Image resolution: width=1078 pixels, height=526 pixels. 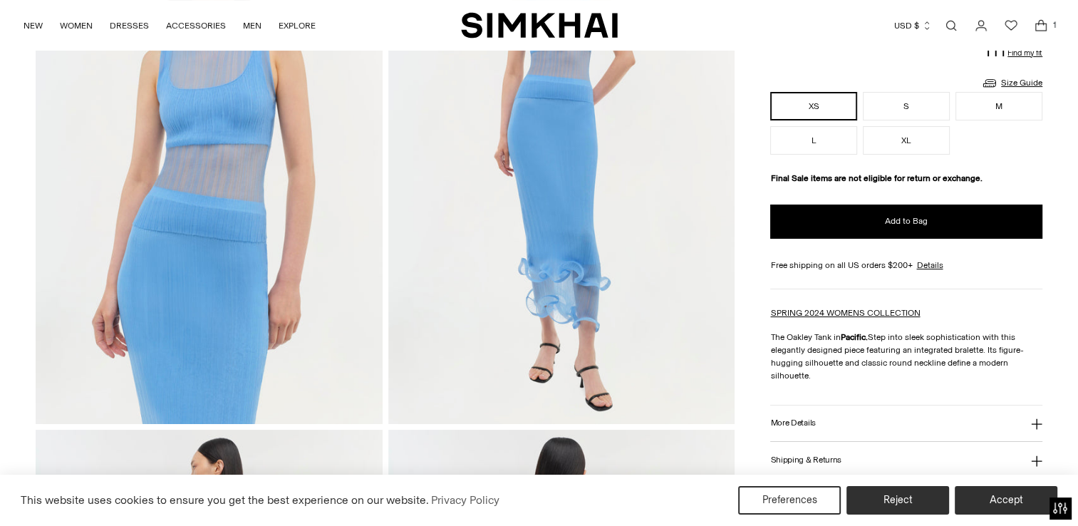 What do you see at coordinates (252, 26) in the screenshot?
I see `a: MEN` at bounding box center [252, 26].